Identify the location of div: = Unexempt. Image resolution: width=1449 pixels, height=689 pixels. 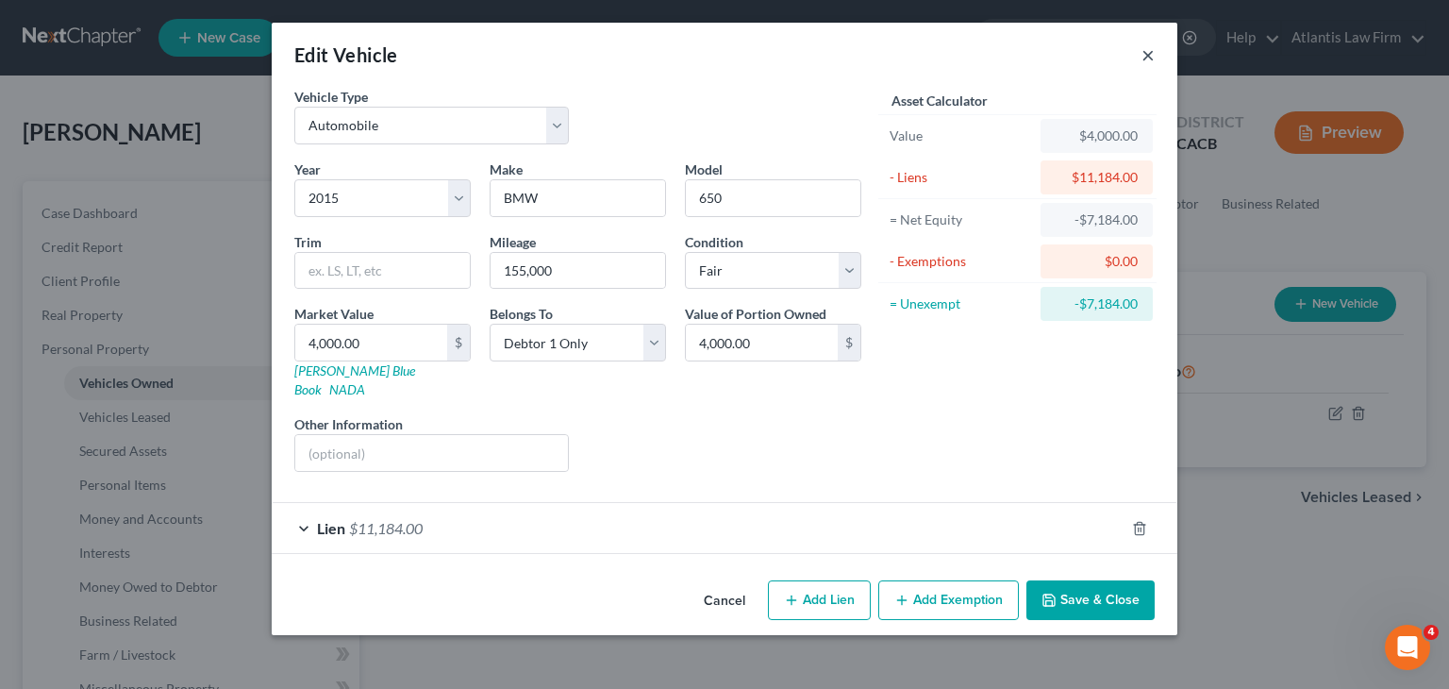
(960, 304).